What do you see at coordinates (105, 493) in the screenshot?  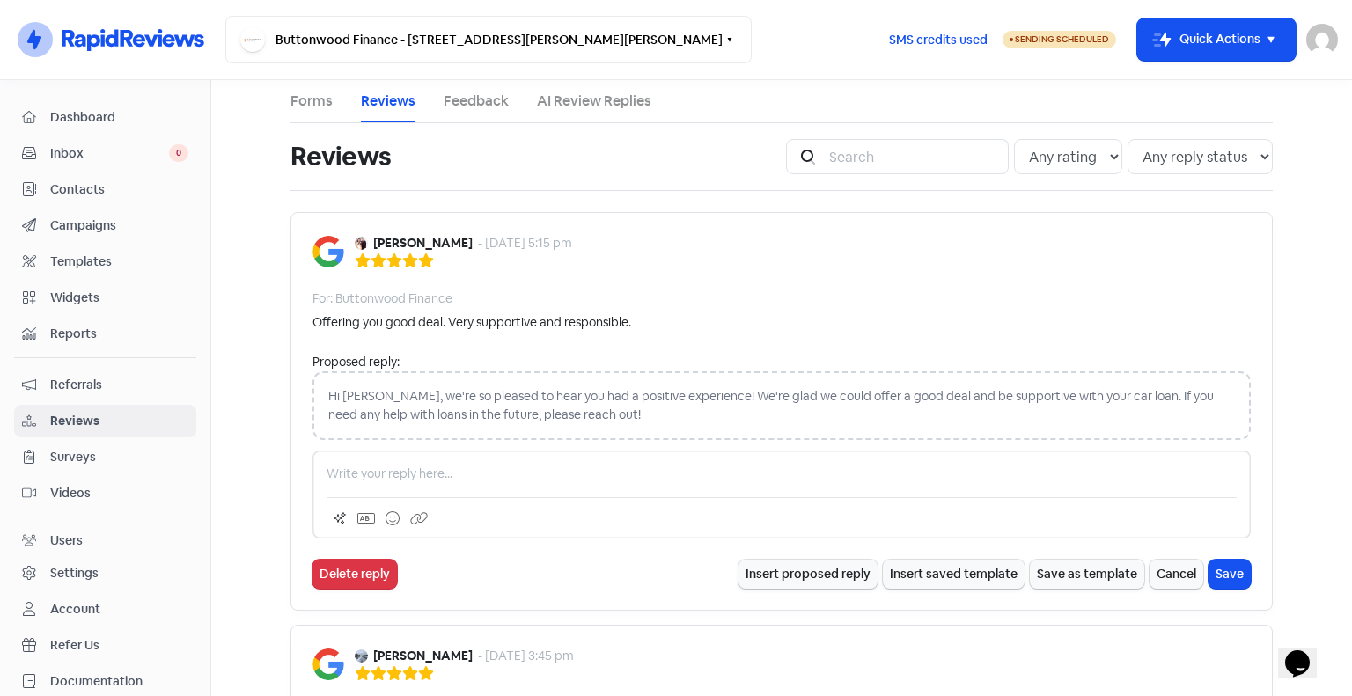 I see `a: Videos` at bounding box center [105, 493].